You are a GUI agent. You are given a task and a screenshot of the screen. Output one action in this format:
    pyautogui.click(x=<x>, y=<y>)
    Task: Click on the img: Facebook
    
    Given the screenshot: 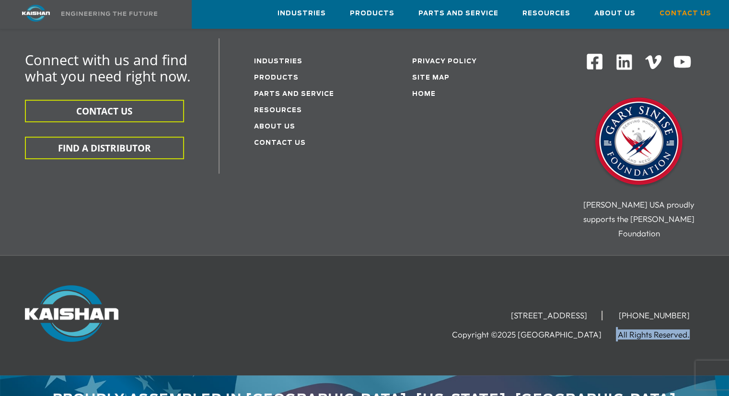 What is the action you would take?
    pyautogui.click(x=594, y=61)
    